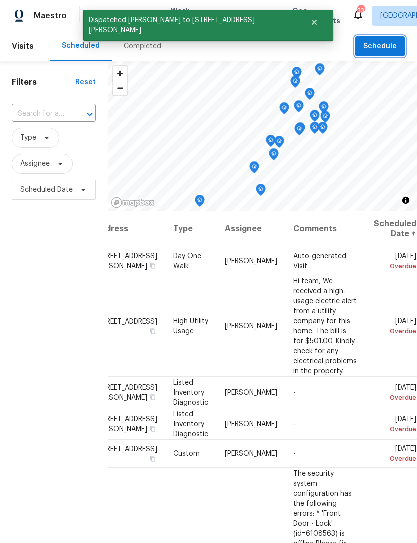 Image resolution: width=417 pixels, height=543 pixels. I want to click on div: Completed, so click(142, 46).